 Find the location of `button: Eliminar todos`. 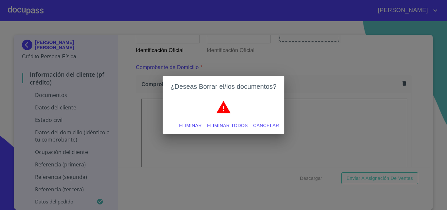

button: Eliminar todos is located at coordinates (227, 125).